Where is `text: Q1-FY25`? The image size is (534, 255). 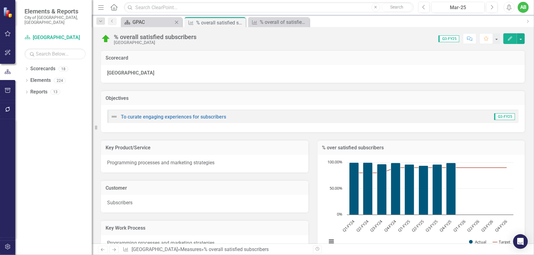
text: Q1-FY25 is located at coordinates (403, 226).